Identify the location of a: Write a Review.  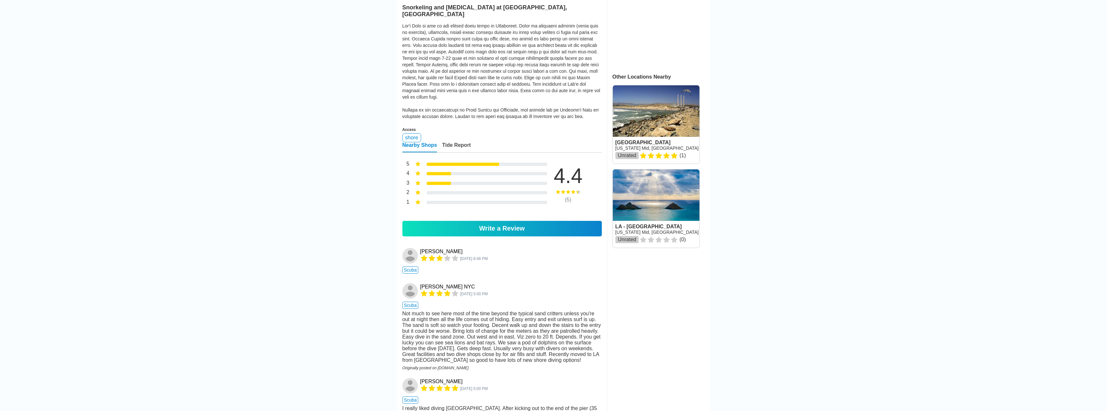
(502, 228).